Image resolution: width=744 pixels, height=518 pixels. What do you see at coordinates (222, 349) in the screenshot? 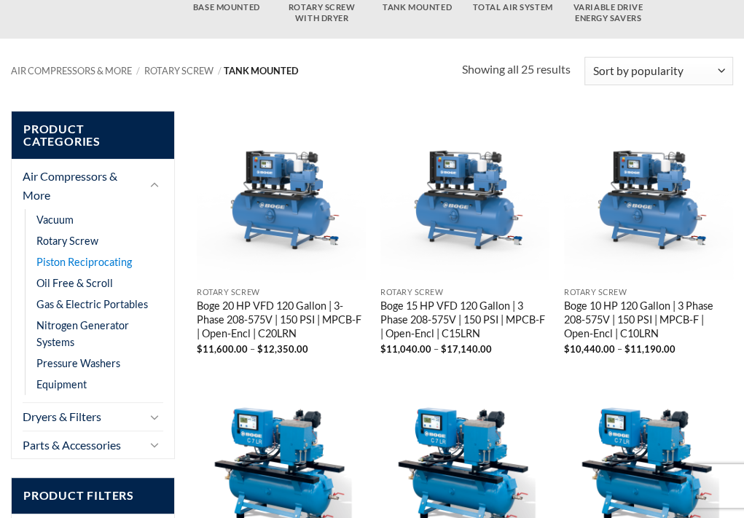
I see `bdi: 11,600.00` at bounding box center [222, 349].